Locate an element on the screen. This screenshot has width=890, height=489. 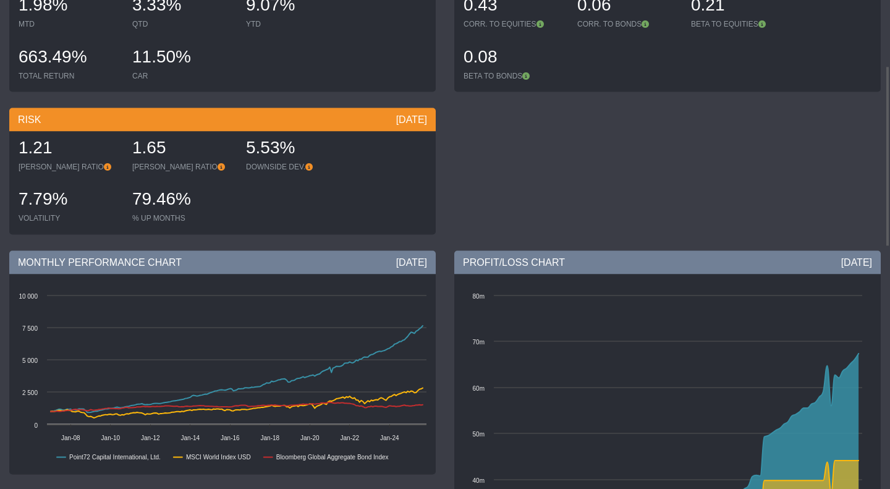
div: MTD is located at coordinates (69, 24).